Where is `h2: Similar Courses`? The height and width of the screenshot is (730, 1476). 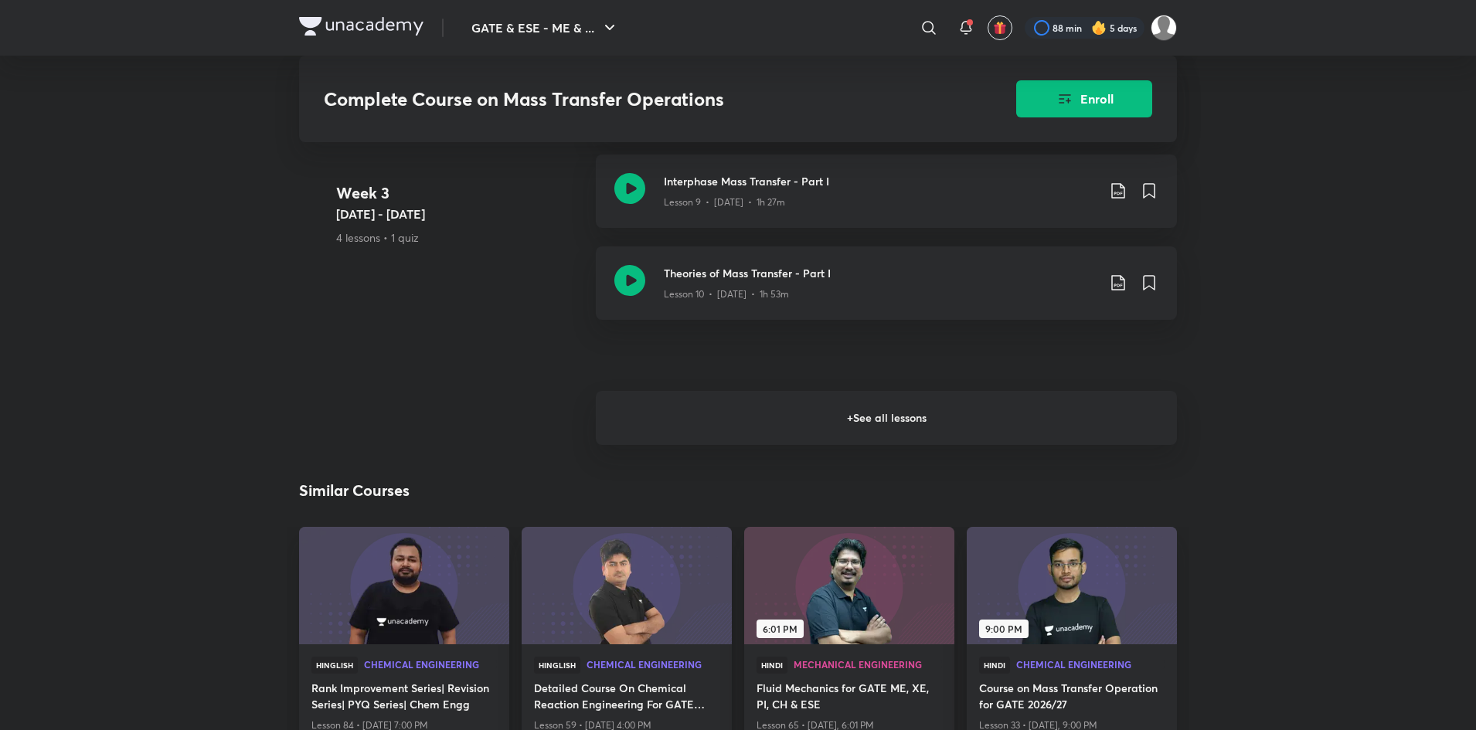
h2: Similar Courses is located at coordinates (354, 491).